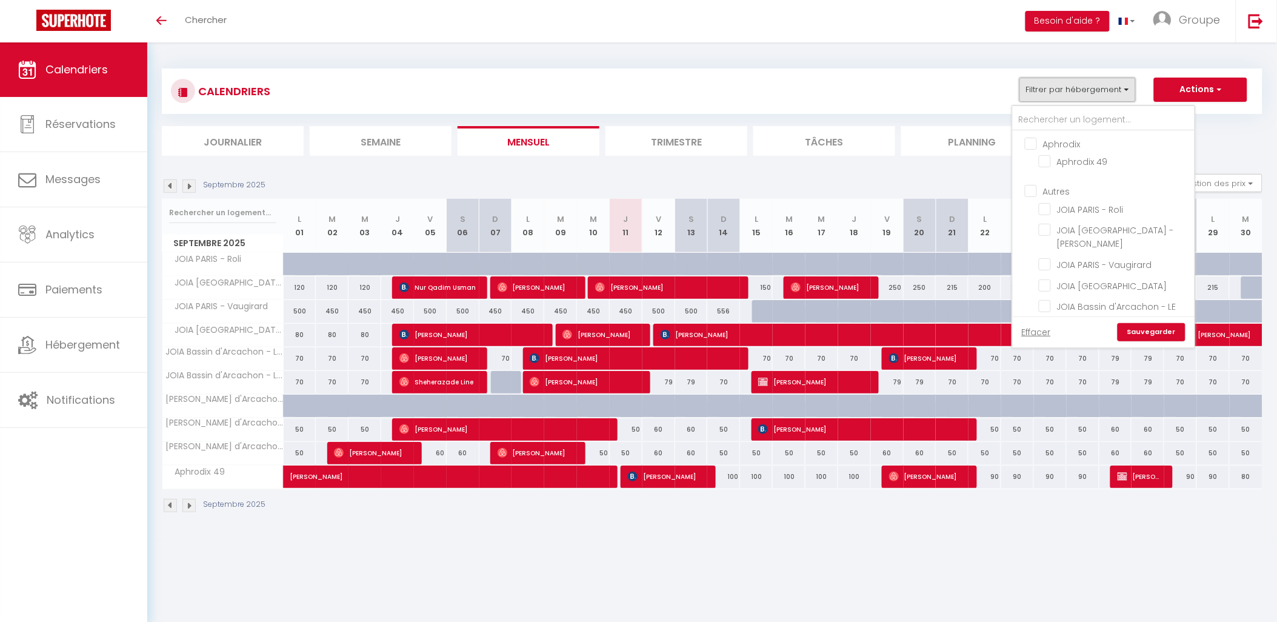 The image size is (1277, 622). Describe the element at coordinates (82, 344) in the screenshot. I see `span: Hébergement` at that location.